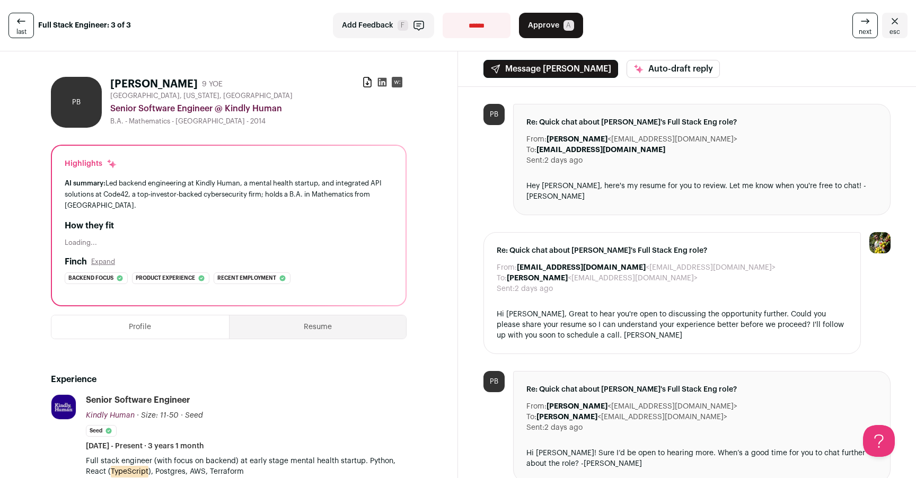  What do you see at coordinates (229, 243) in the screenshot?
I see `div: Loading...` at bounding box center [229, 243].